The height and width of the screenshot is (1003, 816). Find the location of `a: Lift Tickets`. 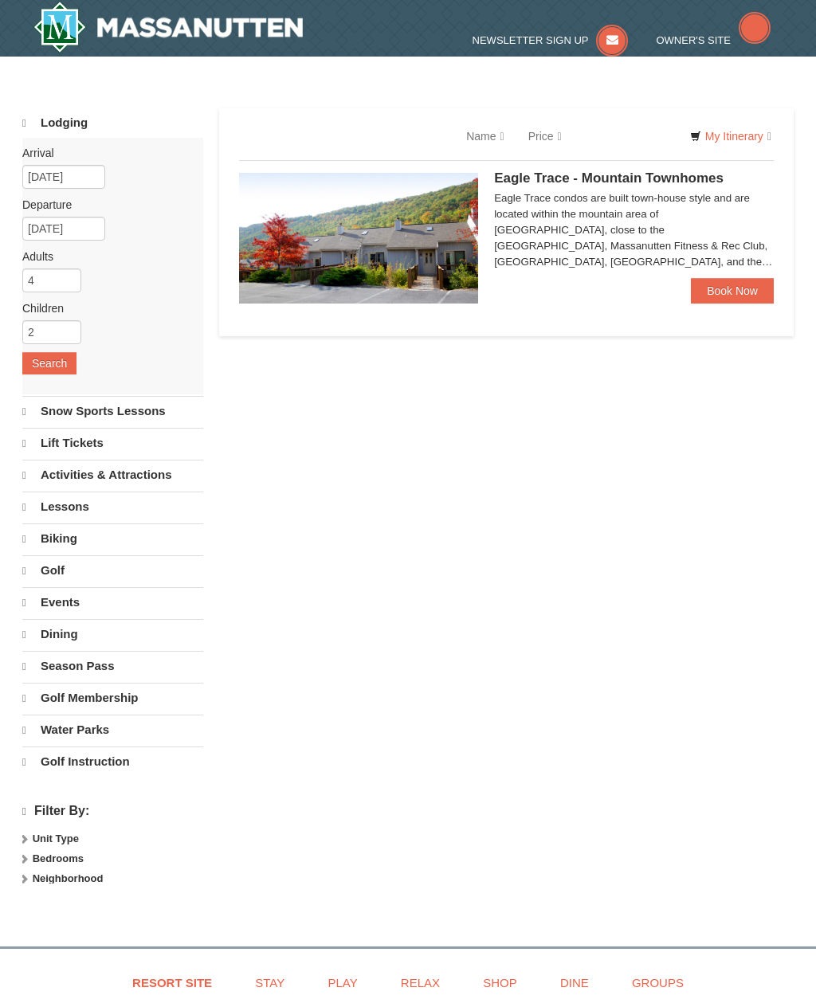

a: Lift Tickets is located at coordinates (112, 443).